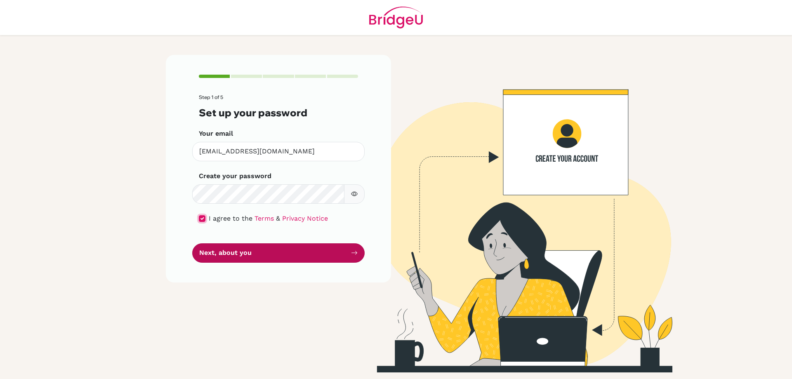 The image size is (792, 379). Describe the element at coordinates (305, 218) in the screenshot. I see `a: Privacy Notice` at that location.